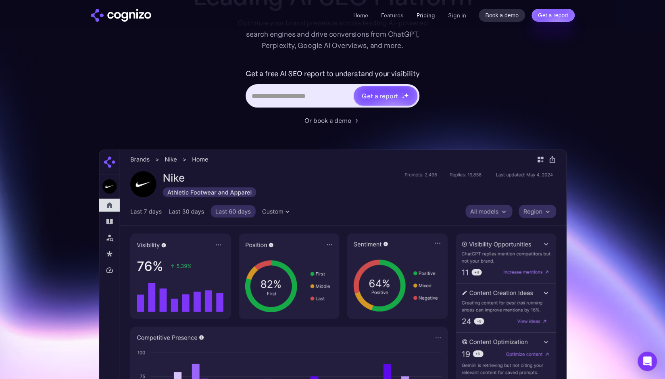 This screenshot has width=665, height=379. Describe the element at coordinates (121, 15) in the screenshot. I see `a: home` at that location.